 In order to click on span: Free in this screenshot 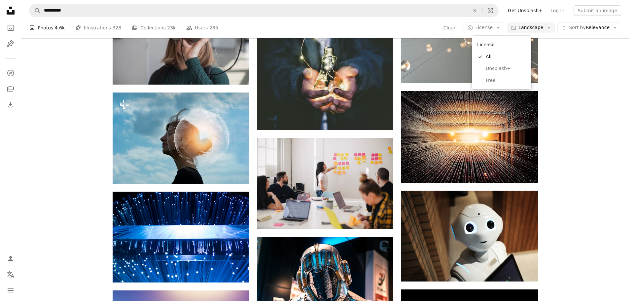, I will do `click(506, 81)`.